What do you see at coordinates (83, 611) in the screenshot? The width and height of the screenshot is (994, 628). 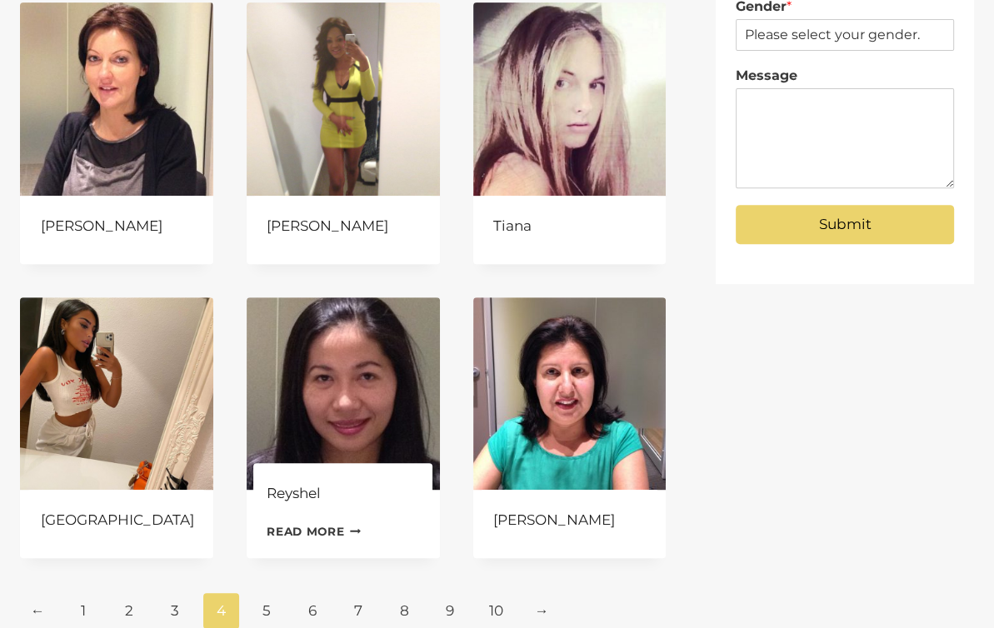 I see `a: Page 1` at bounding box center [83, 611].